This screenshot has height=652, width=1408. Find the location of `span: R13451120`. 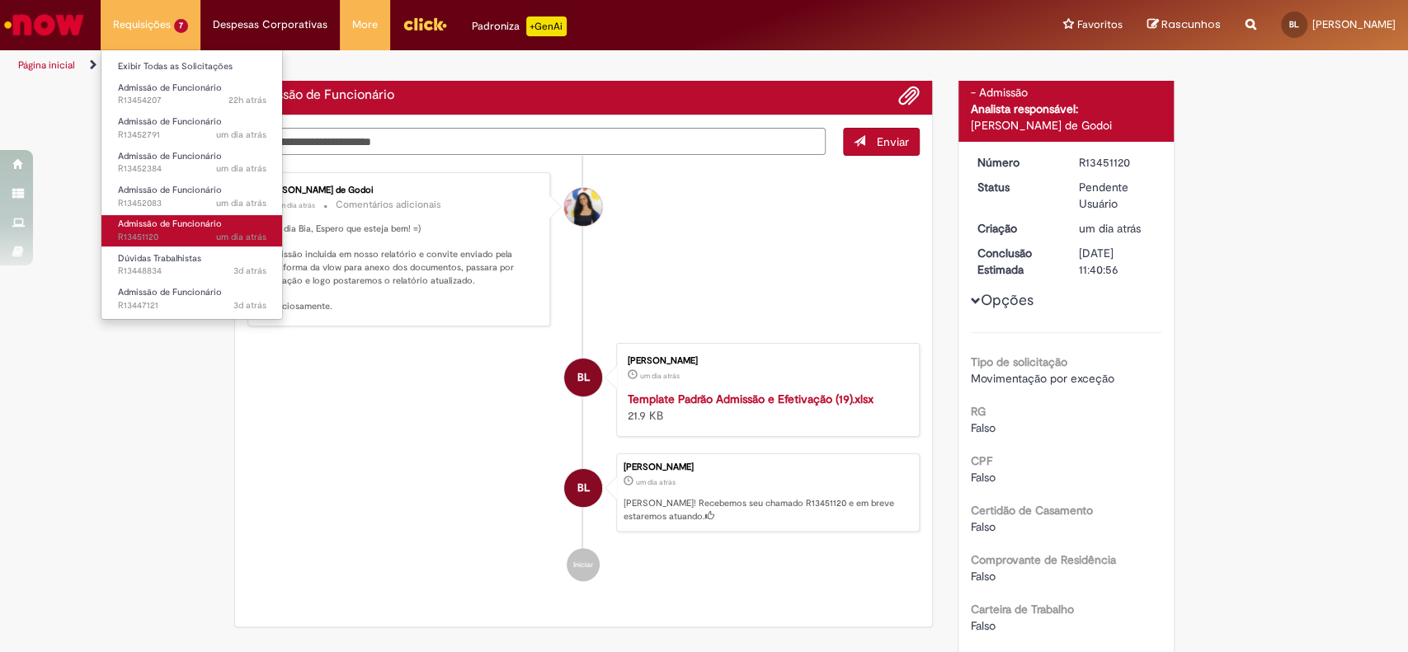

span: R13451120 is located at coordinates (192, 238).